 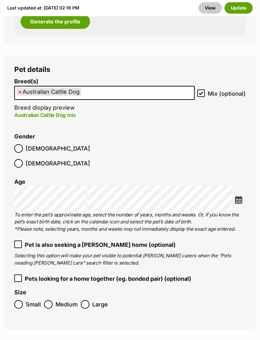 I want to click on li: Breed display preview, so click(x=104, y=102).